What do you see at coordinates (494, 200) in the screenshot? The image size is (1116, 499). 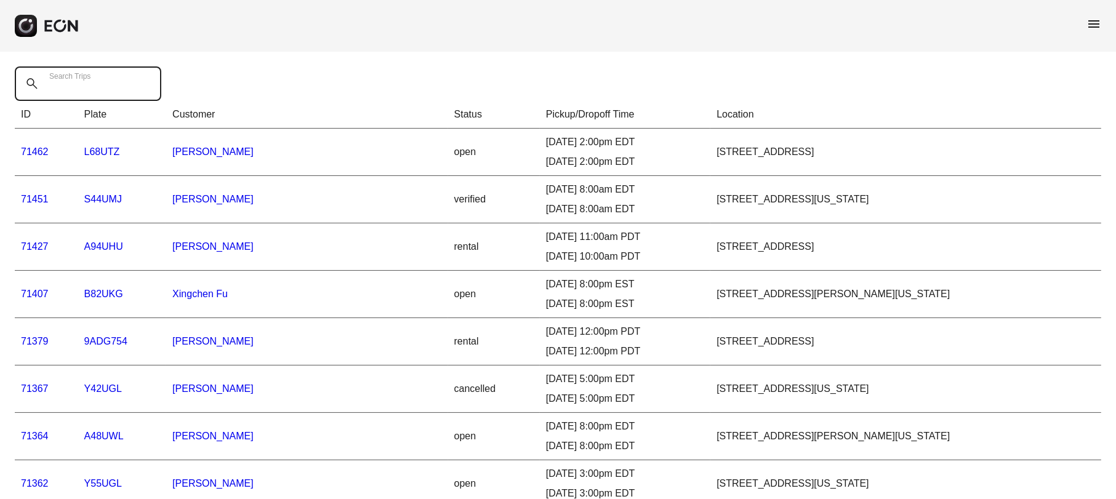 I see `td: verified` at bounding box center [494, 200].